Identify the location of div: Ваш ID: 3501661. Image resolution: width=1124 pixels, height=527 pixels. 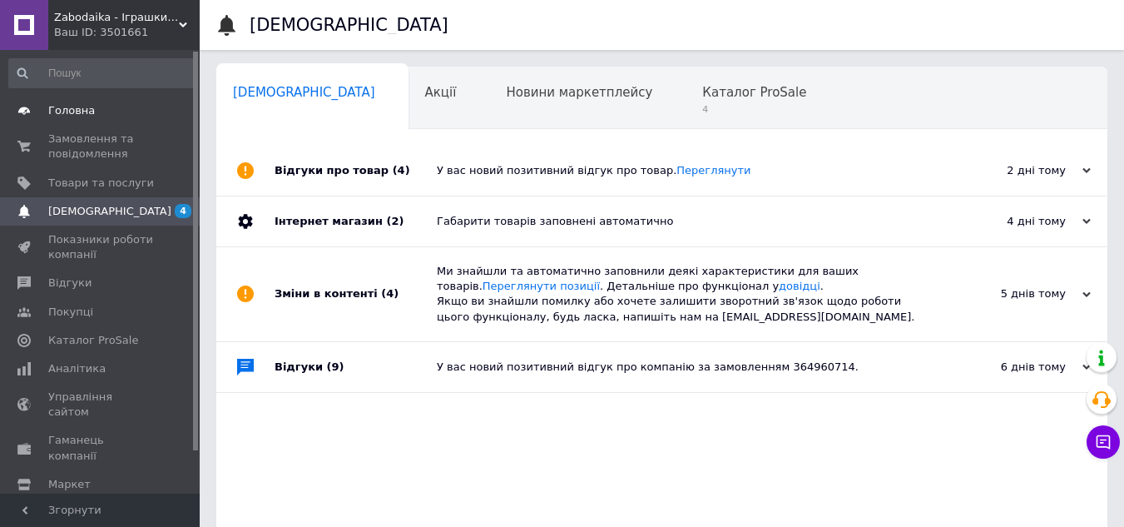
(126, 32).